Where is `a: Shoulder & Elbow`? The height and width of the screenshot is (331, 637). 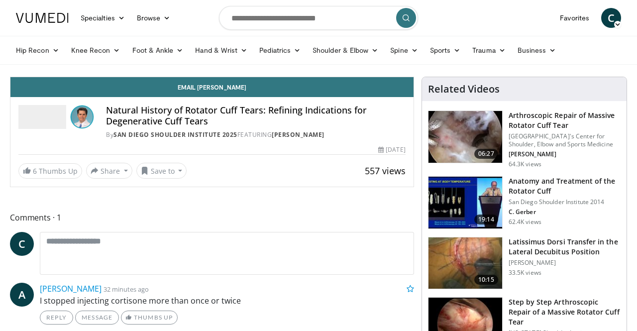 a: Shoulder & Elbow is located at coordinates (346, 50).